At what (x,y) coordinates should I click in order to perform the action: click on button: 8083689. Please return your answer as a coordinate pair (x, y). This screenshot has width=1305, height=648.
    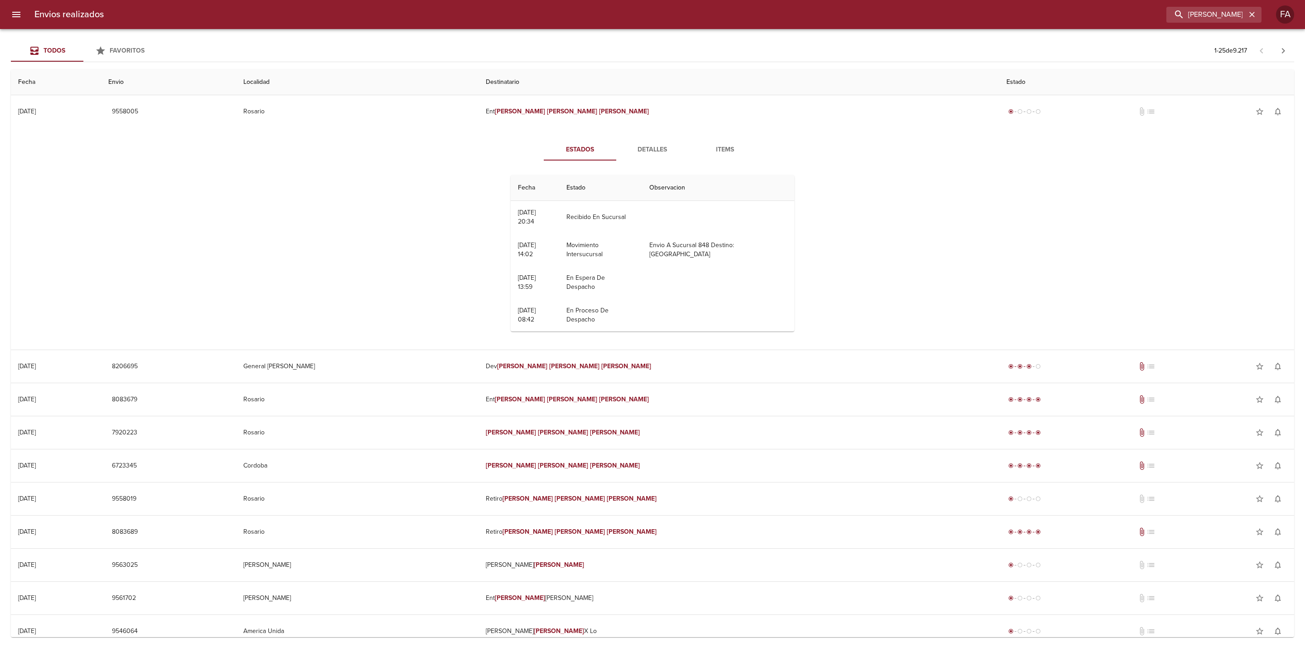
    Looking at the image, I should click on (125, 532).